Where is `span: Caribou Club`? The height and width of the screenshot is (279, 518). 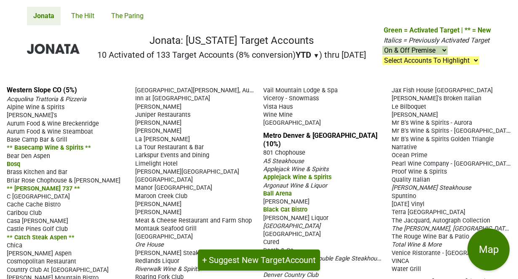 span: Caribou Club is located at coordinates (24, 213).